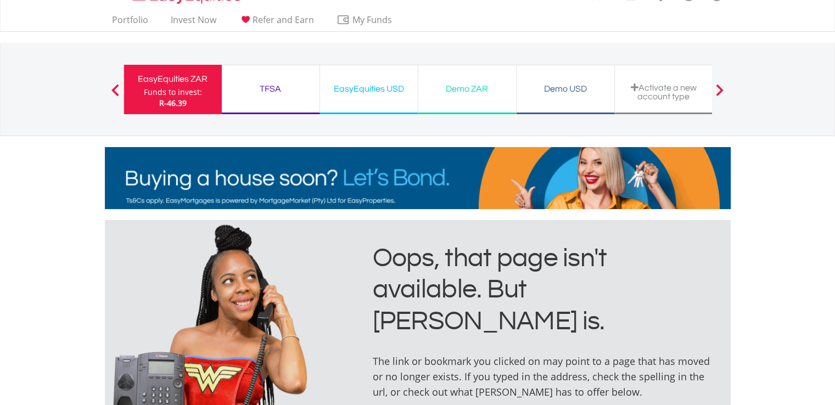 Image resolution: width=835 pixels, height=405 pixels. I want to click on div: TFSA, so click(271, 89).